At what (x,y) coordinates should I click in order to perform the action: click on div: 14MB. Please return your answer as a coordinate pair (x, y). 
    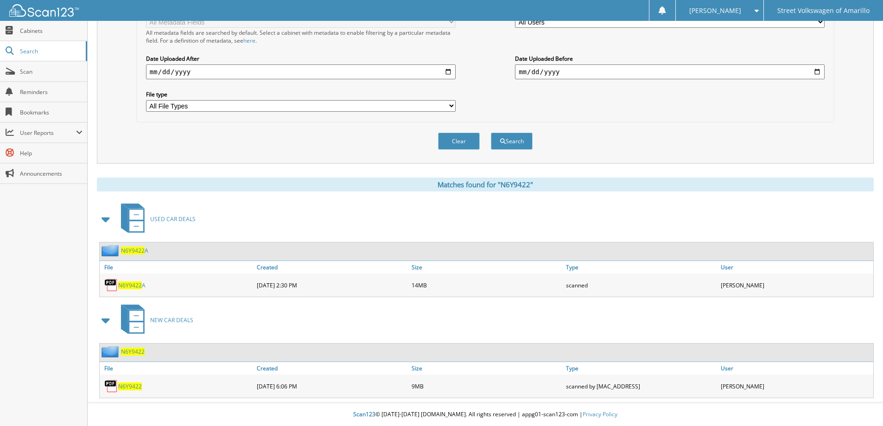
    Looking at the image, I should click on (487, 285).